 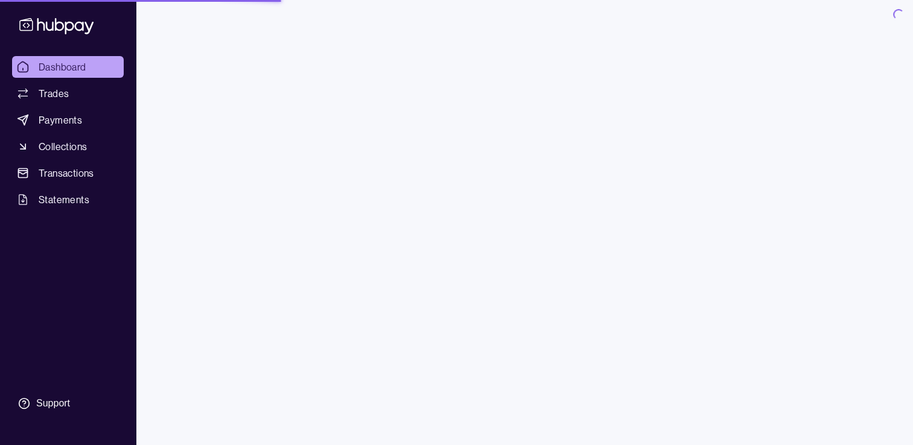 I want to click on a: Support, so click(x=68, y=404).